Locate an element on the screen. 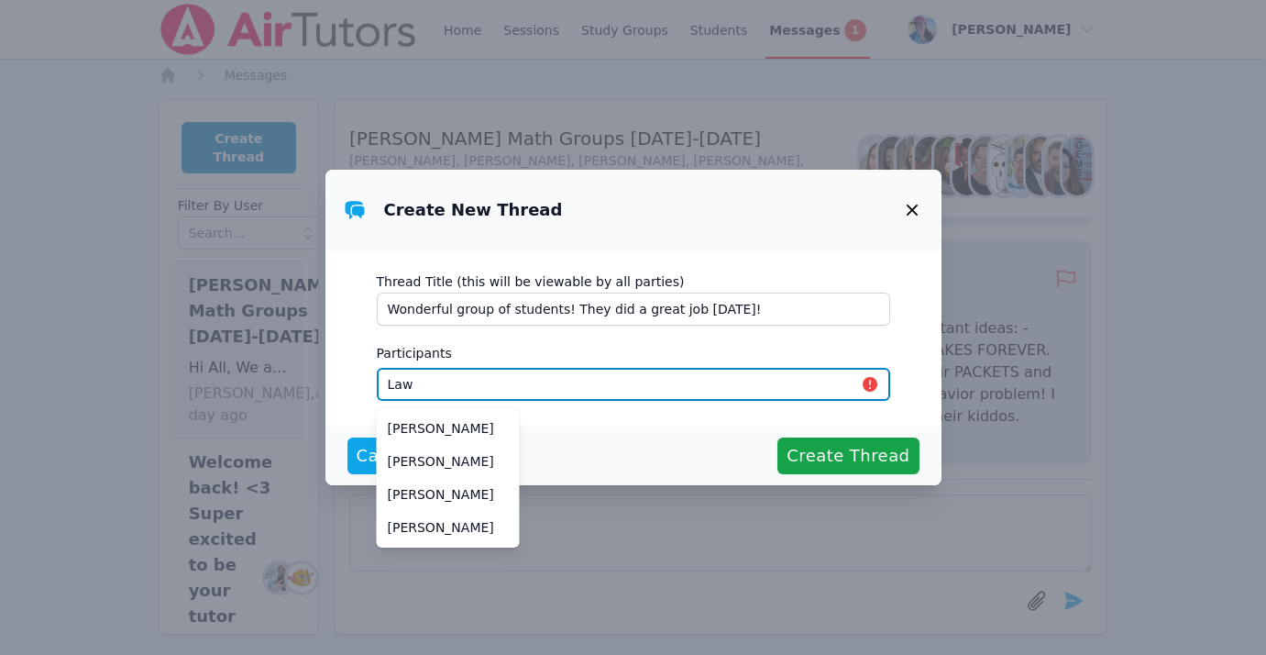 The image size is (1266, 655). span: Cancel is located at coordinates (386, 456).